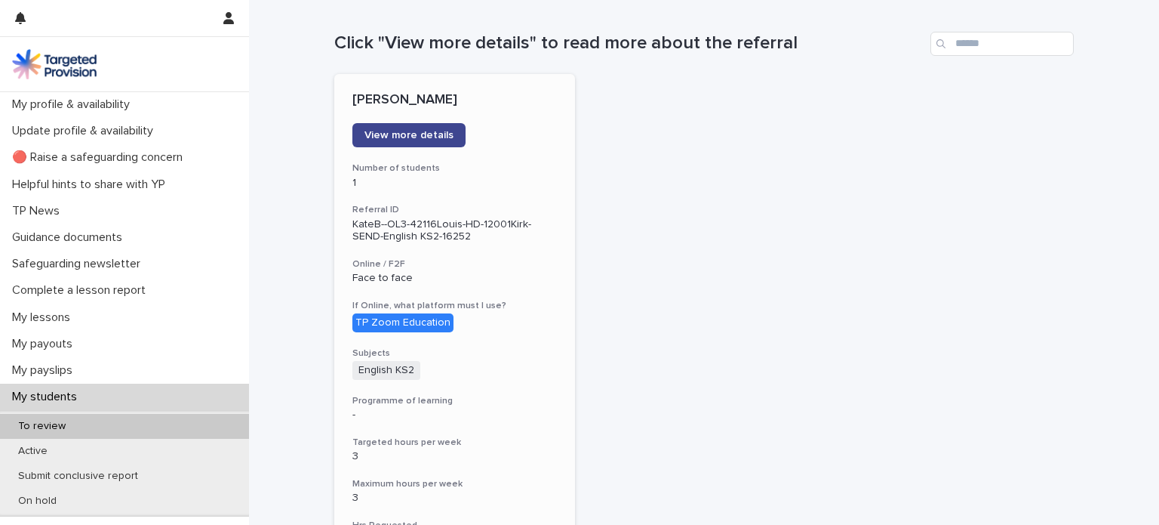 The image size is (1159, 525). What do you see at coordinates (454, 442) in the screenshot?
I see `h3: Targeted hours per week` at bounding box center [454, 442].